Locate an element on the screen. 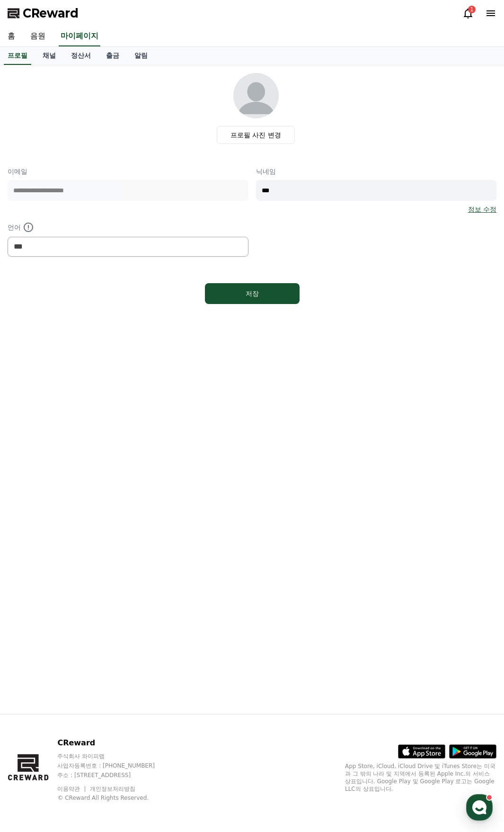 This screenshot has width=504, height=832. a: 1 is located at coordinates (468, 13).